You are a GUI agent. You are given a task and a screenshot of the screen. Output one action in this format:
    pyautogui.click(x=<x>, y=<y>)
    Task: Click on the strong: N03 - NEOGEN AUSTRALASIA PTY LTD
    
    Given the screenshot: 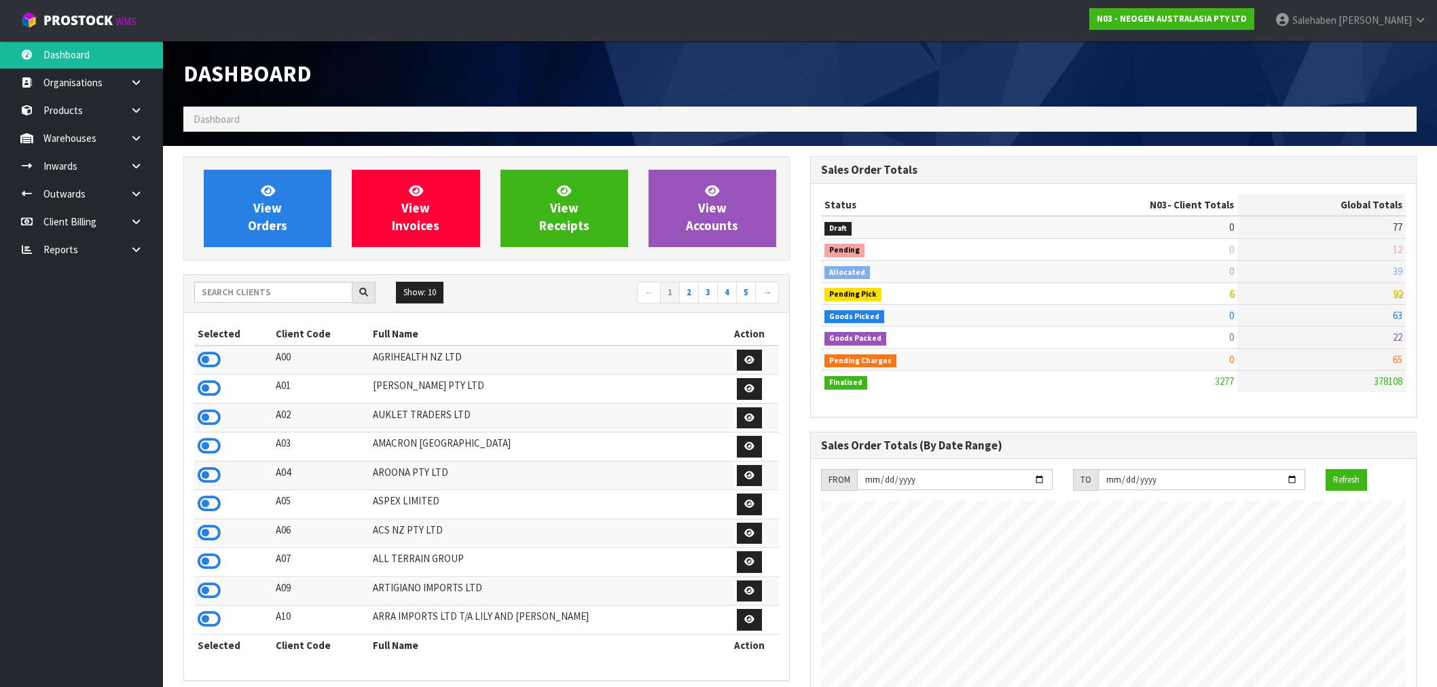 What is the action you would take?
    pyautogui.click(x=1171, y=18)
    